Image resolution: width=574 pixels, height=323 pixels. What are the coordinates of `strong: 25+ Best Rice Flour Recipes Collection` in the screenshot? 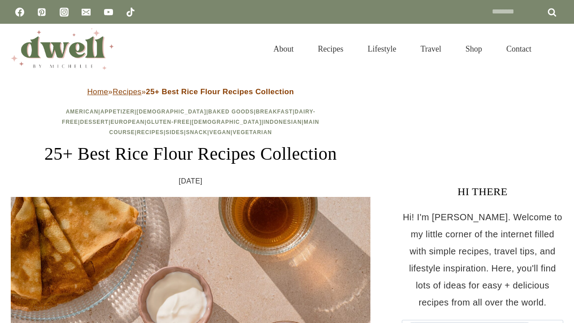 It's located at (220, 92).